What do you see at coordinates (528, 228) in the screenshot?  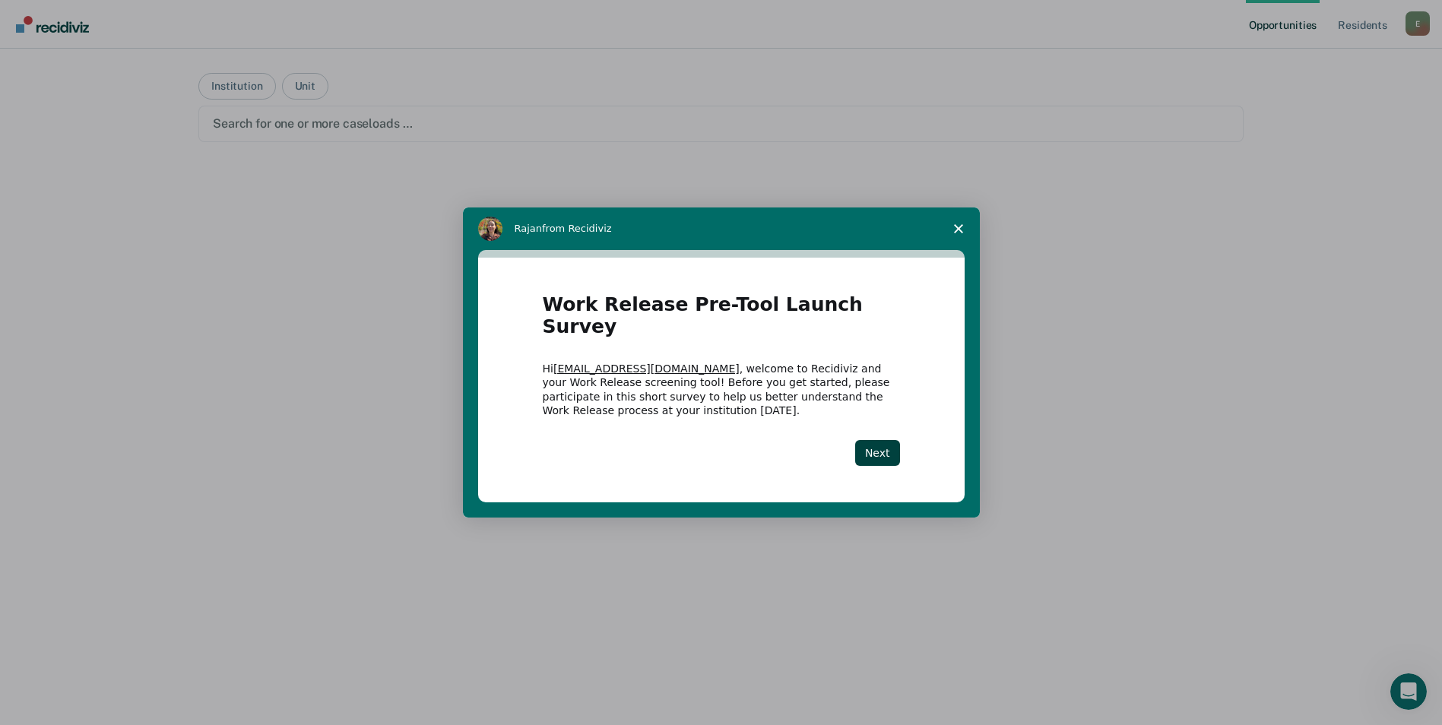 I see `span: Rajan` at bounding box center [528, 228].